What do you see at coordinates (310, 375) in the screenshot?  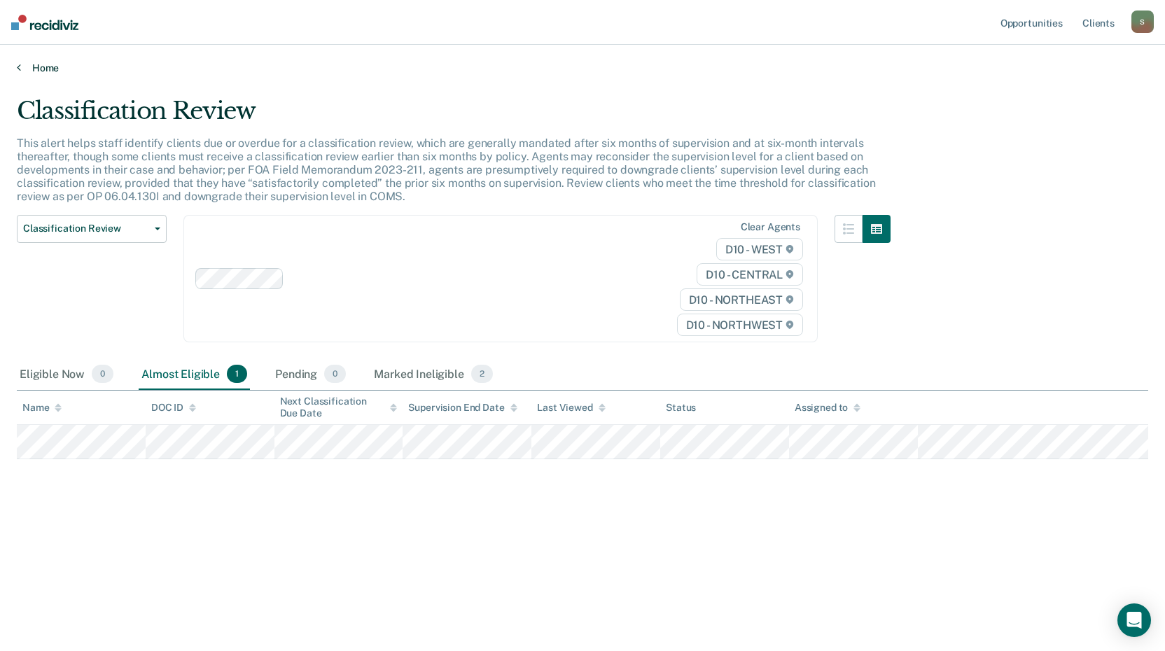 I see `div: Pending0` at bounding box center [310, 375].